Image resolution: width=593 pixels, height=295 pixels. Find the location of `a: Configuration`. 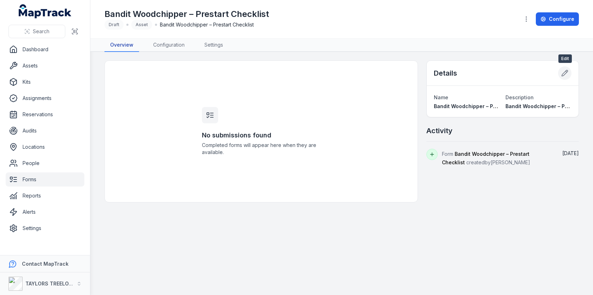

a: Configuration is located at coordinates (169, 45).